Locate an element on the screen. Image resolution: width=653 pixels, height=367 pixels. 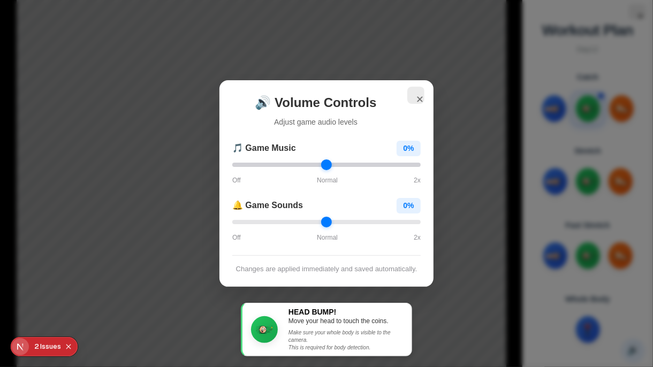
span: HEAD BUMP! is located at coordinates (346, 312).